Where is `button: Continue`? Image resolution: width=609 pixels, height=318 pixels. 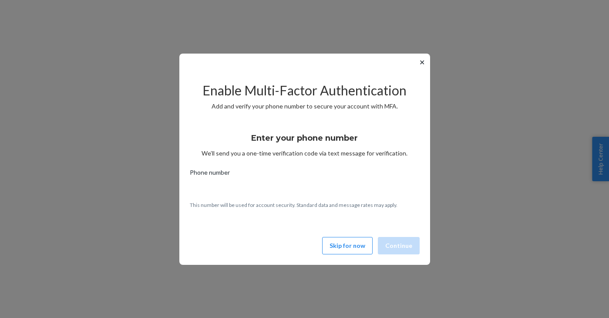
button: Continue is located at coordinates (399, 245).